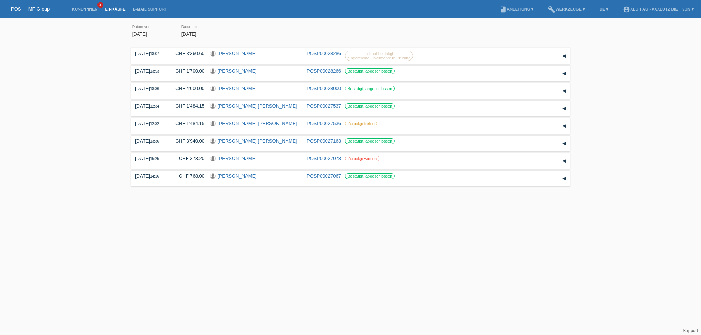 This screenshot has height=335, width=701. What do you see at coordinates (187, 71) in the screenshot?
I see `div: CHF 1'700.00` at bounding box center [187, 71].